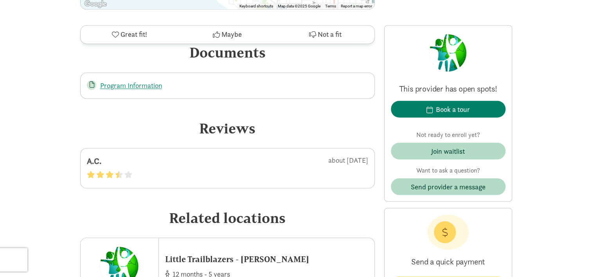  I want to click on div: Related locations, so click(227, 218).